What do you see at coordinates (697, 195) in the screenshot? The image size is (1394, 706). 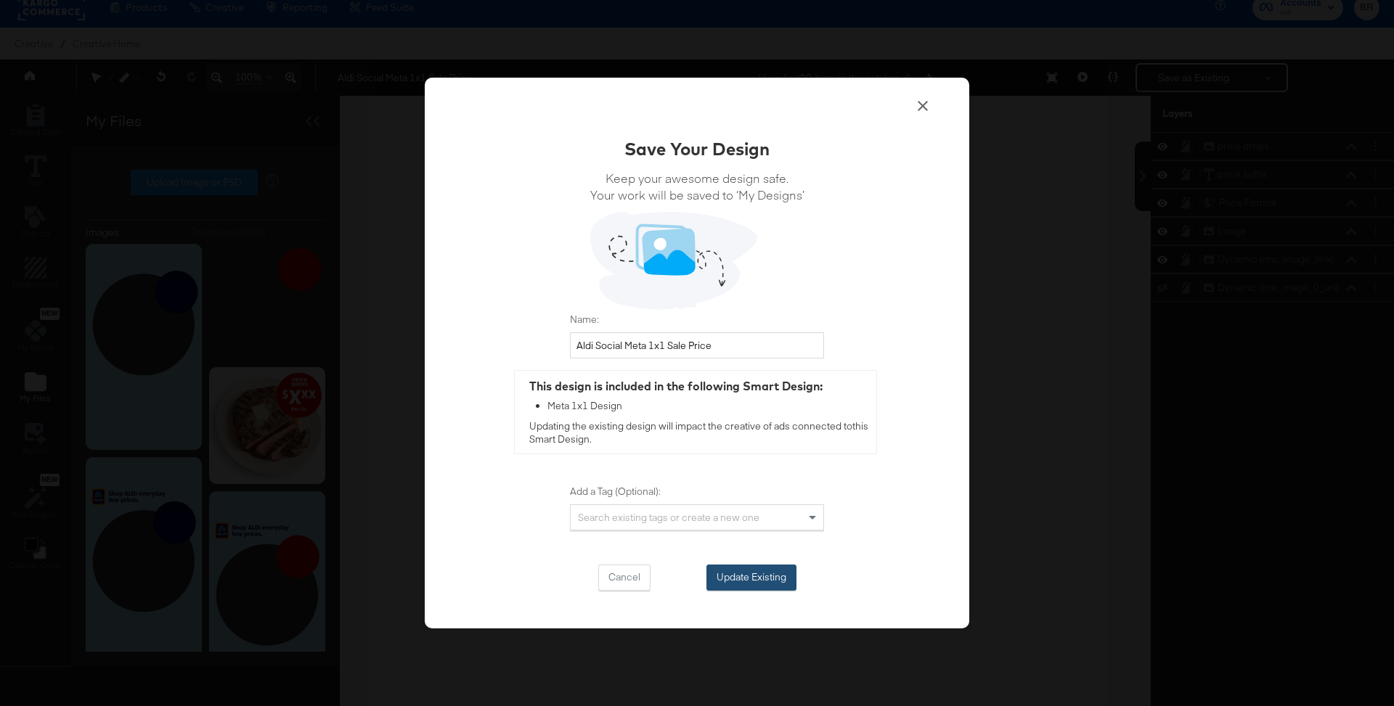 I see `span: Your work will be saved to ‘My Designs’` at bounding box center [697, 195].